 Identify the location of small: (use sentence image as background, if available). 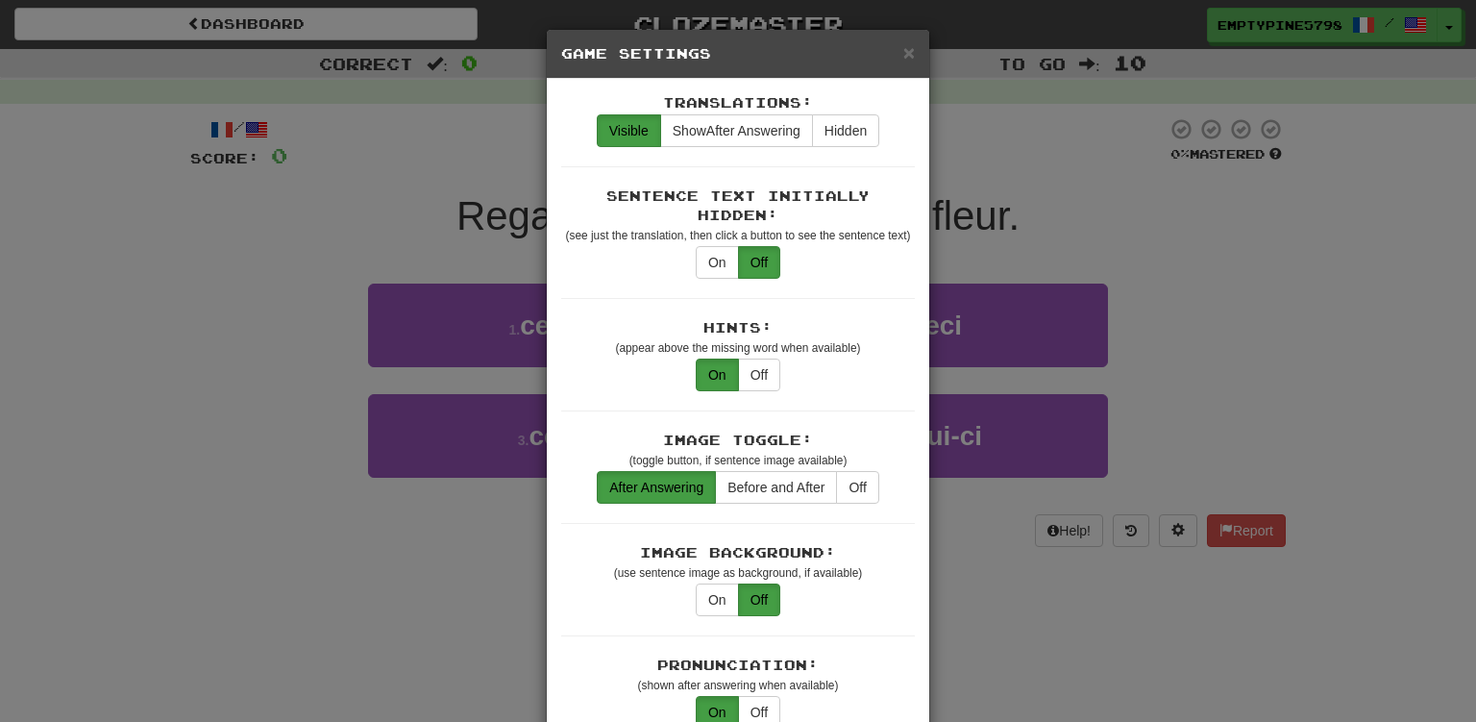
(738, 573).